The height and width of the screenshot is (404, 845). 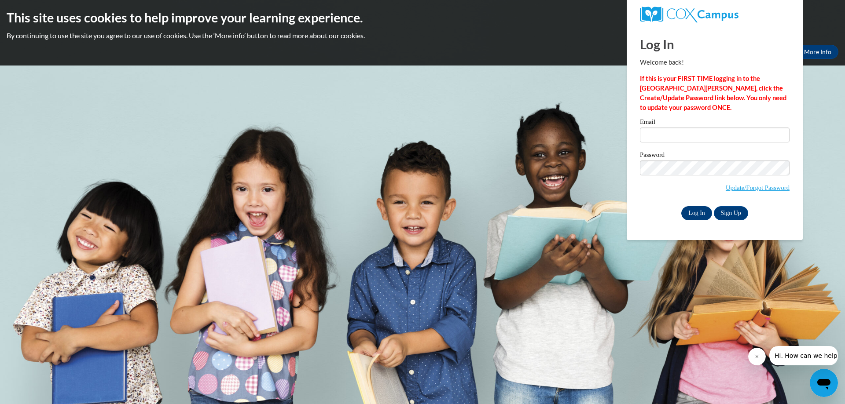 What do you see at coordinates (38, 10) in the screenshot?
I see `span: Hi. How can we help?` at bounding box center [38, 10].